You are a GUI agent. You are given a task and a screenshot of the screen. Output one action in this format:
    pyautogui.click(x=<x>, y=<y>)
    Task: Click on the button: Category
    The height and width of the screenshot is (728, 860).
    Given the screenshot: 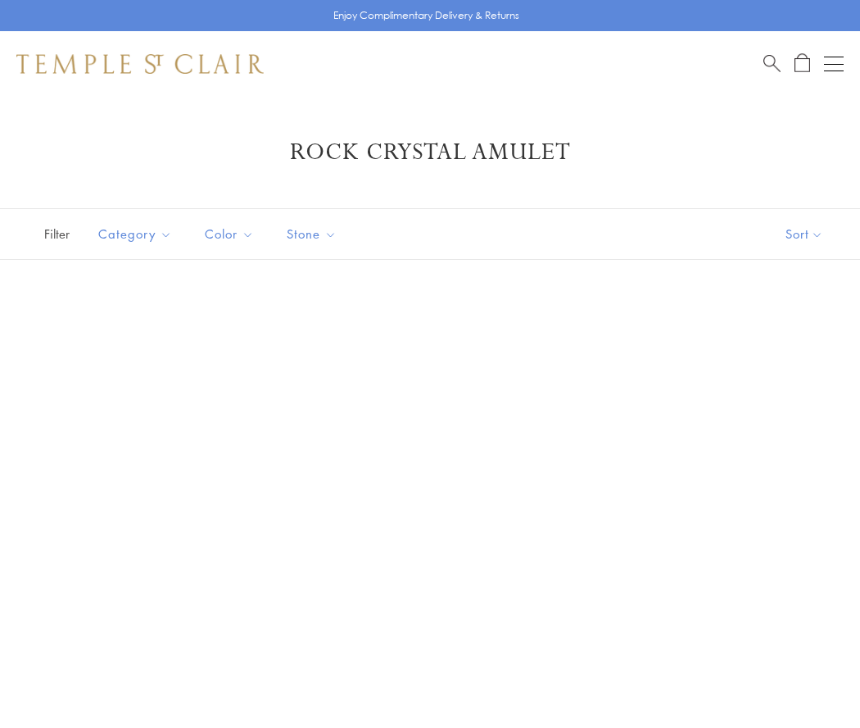 What is the action you would take?
    pyautogui.click(x=135, y=234)
    